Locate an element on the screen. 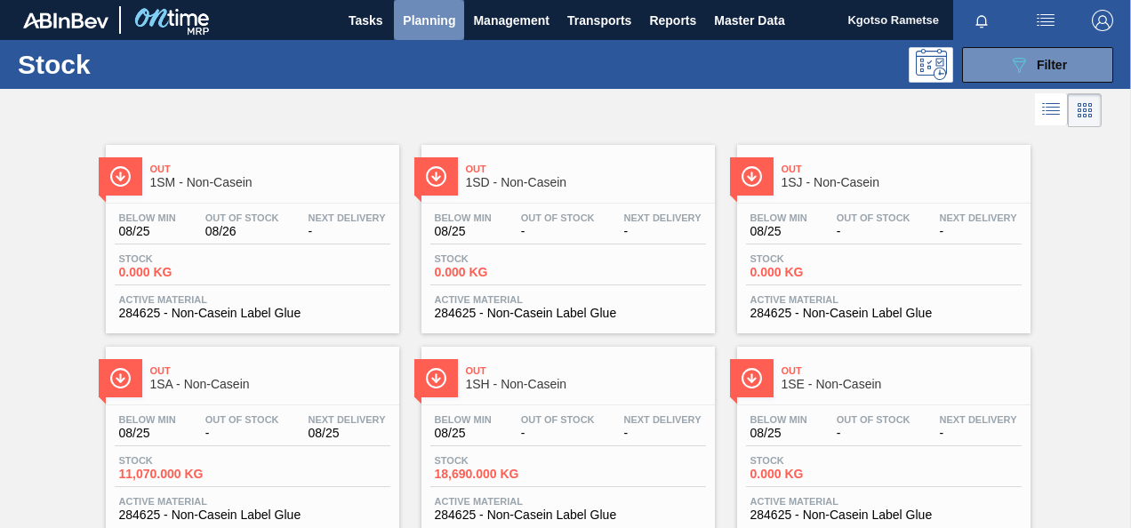 Image resolution: width=1131 pixels, height=528 pixels. span: Transports is located at coordinates (599, 20).